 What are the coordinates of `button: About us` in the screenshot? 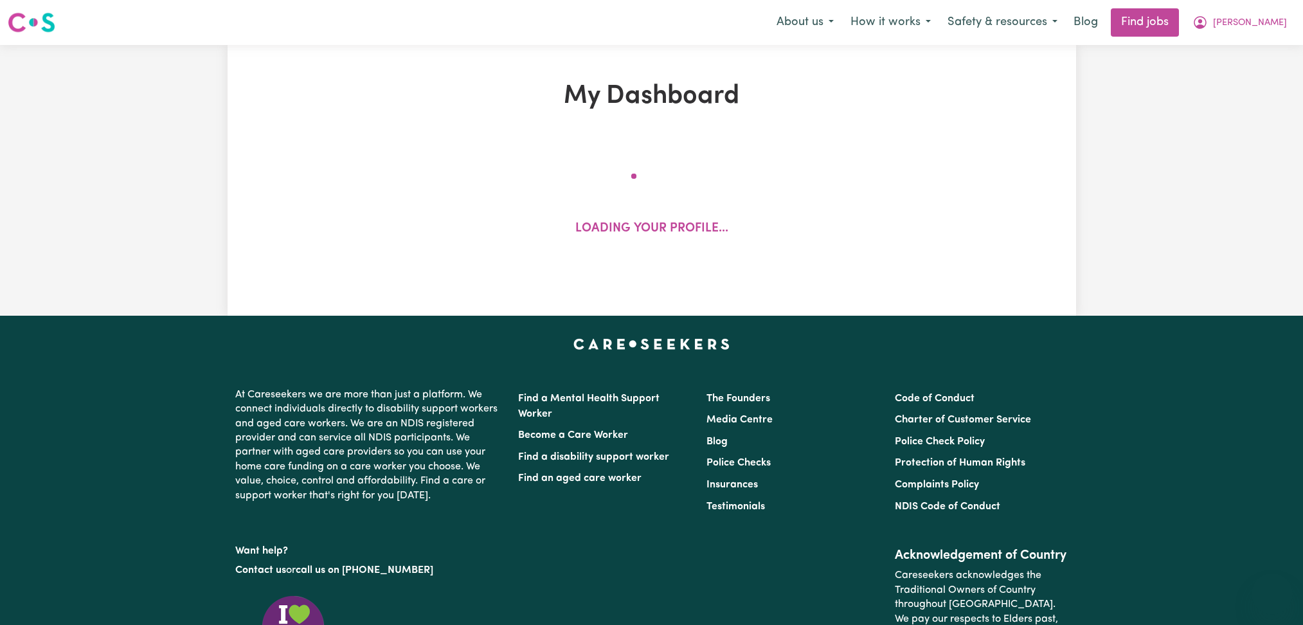 It's located at (805, 22).